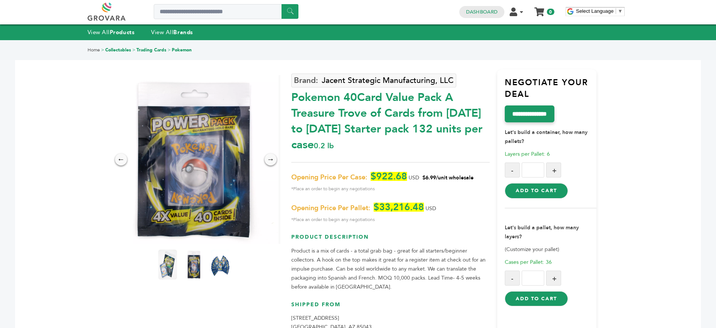  I want to click on a: Dashboard, so click(482, 12).